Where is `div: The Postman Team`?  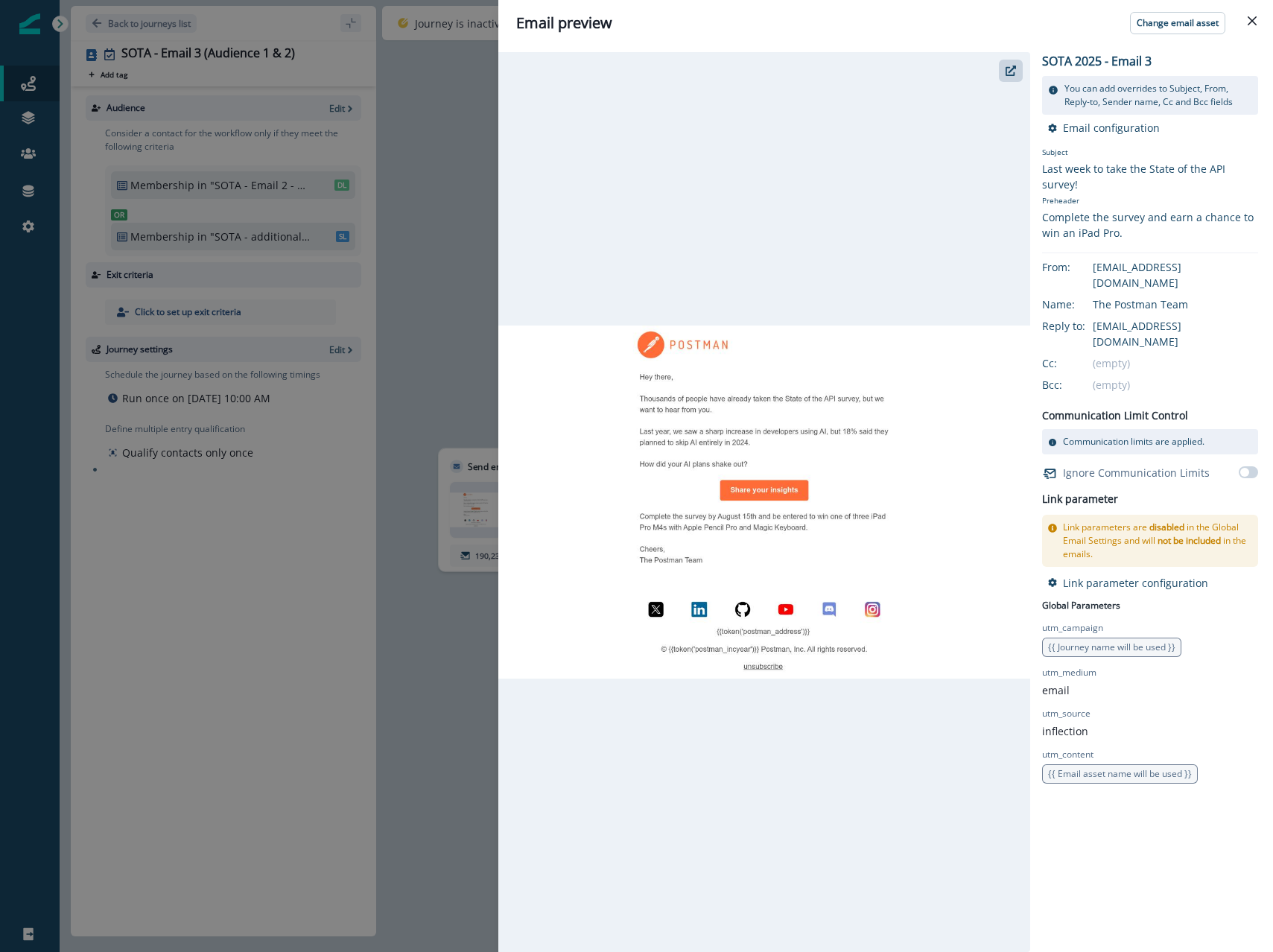 div: The Postman Team is located at coordinates (1176, 304).